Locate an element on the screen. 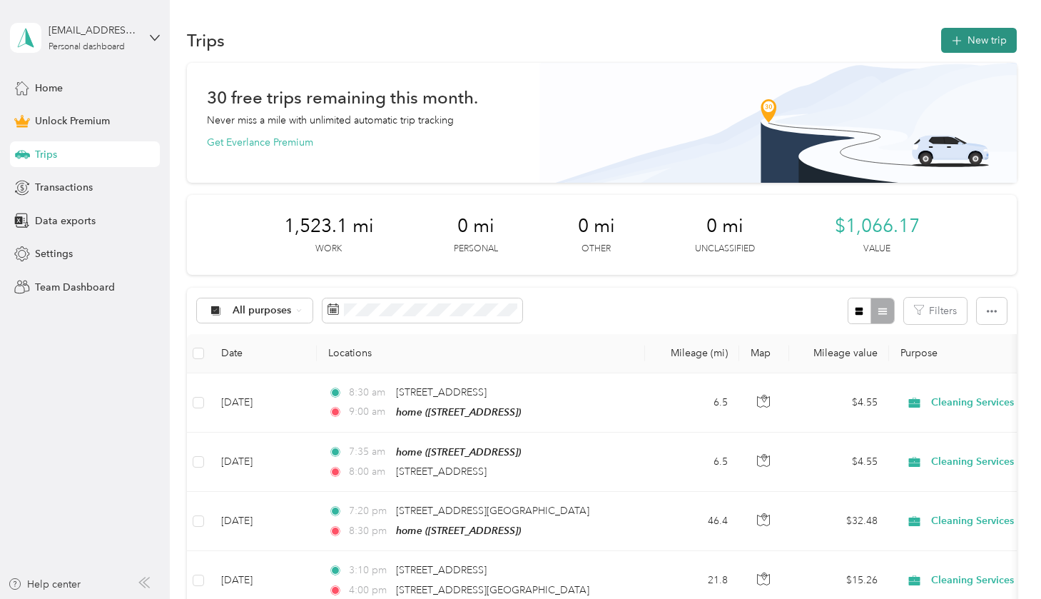 This screenshot has height=599, width=1041. button: Filters is located at coordinates (936, 311).